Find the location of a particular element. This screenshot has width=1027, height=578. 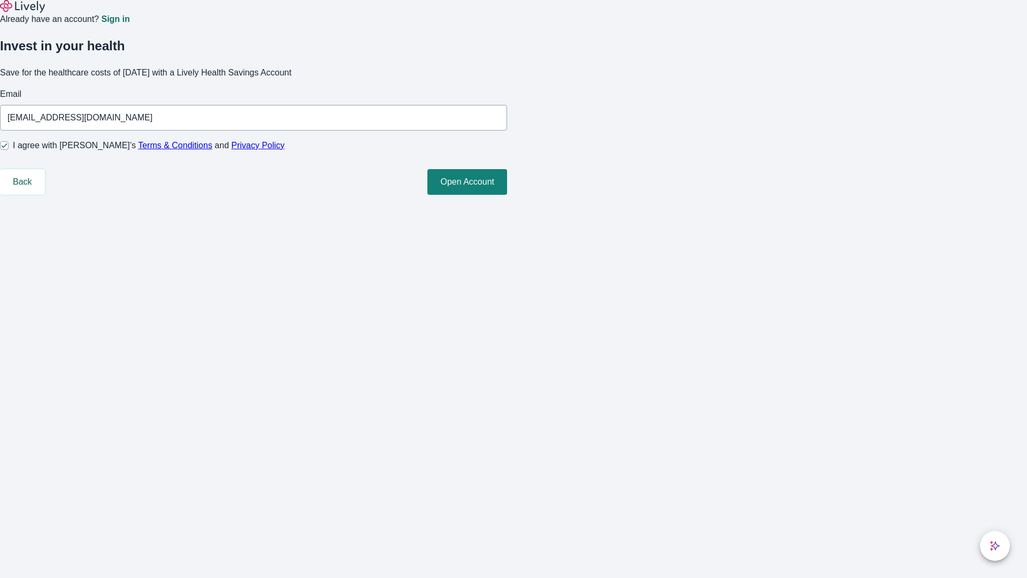

a: Privacy Policy is located at coordinates (258, 145).